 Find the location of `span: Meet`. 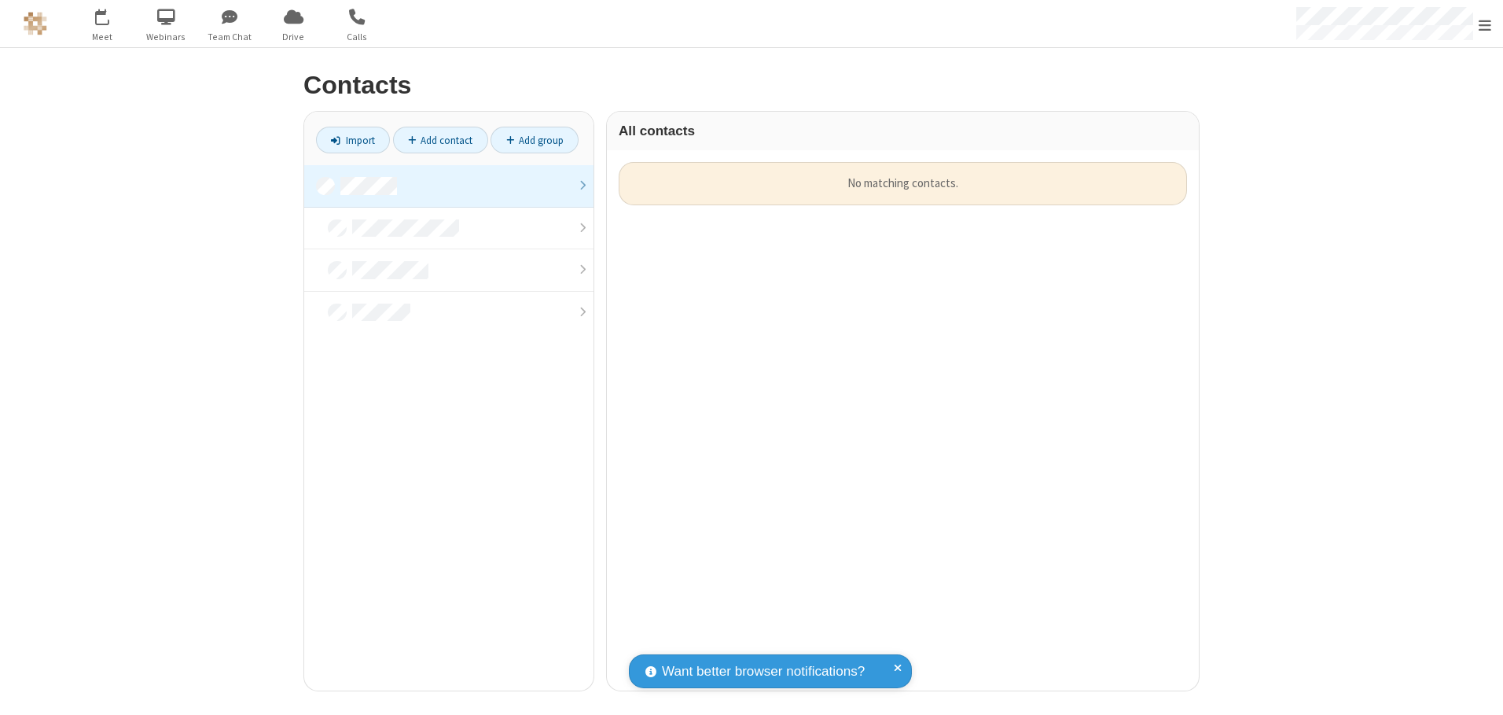

span: Meet is located at coordinates (102, 37).